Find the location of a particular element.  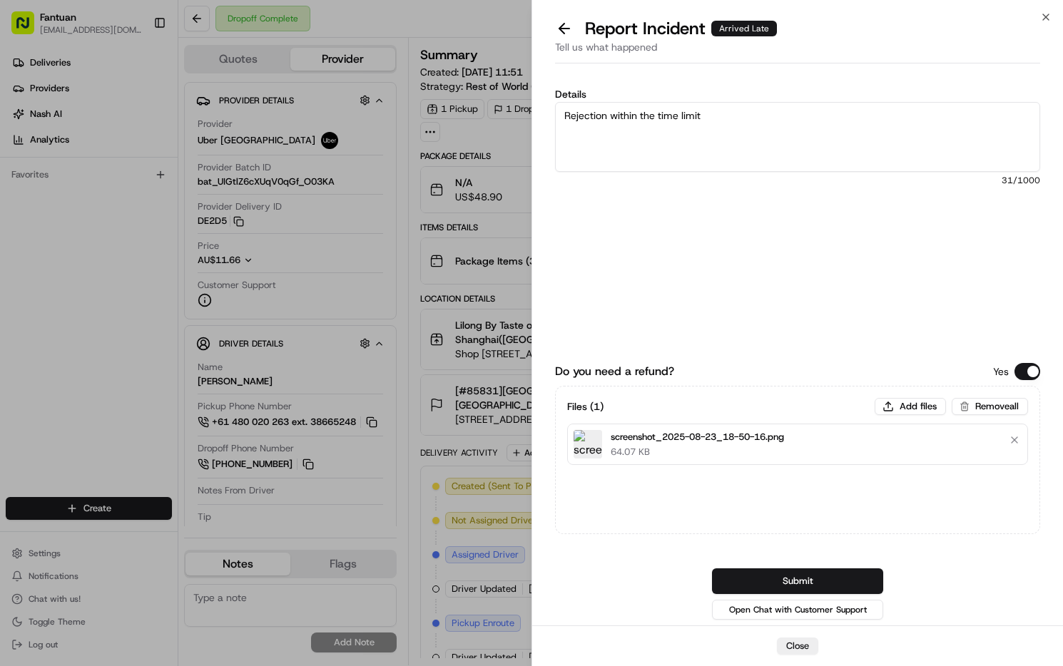

span: Pylon is located at coordinates (157, 359).